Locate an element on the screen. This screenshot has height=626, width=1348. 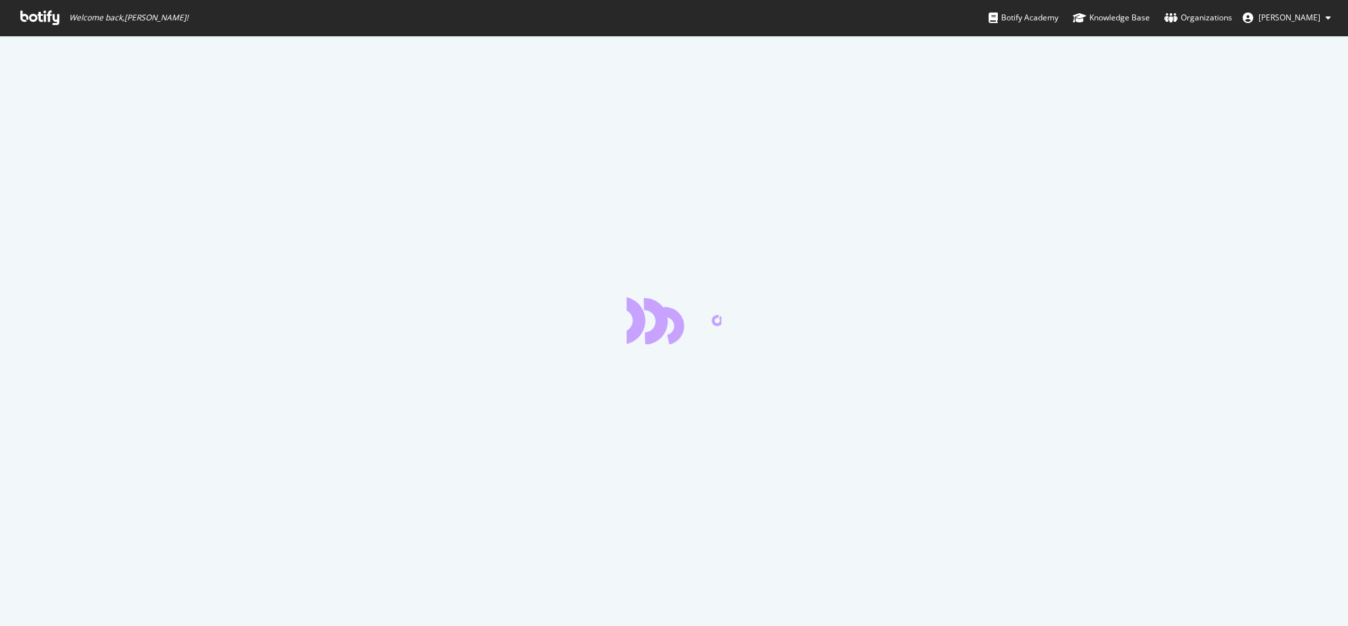
div: Knowledge Base is located at coordinates (1111, 18).